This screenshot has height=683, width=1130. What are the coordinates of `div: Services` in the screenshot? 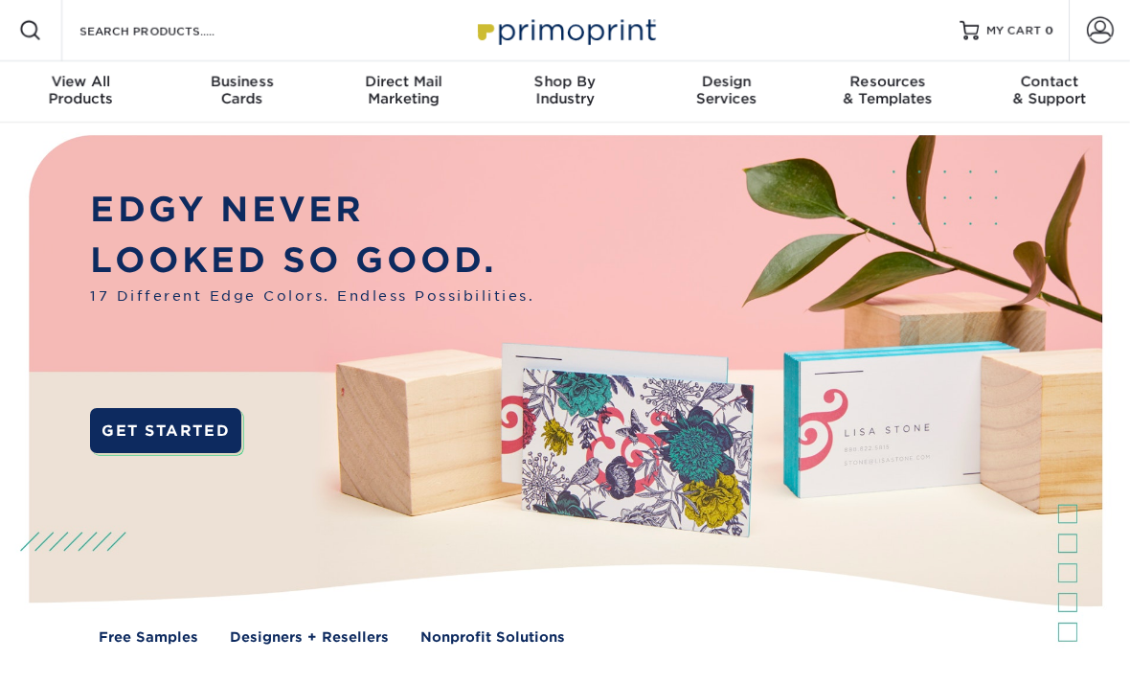 It's located at (726, 90).